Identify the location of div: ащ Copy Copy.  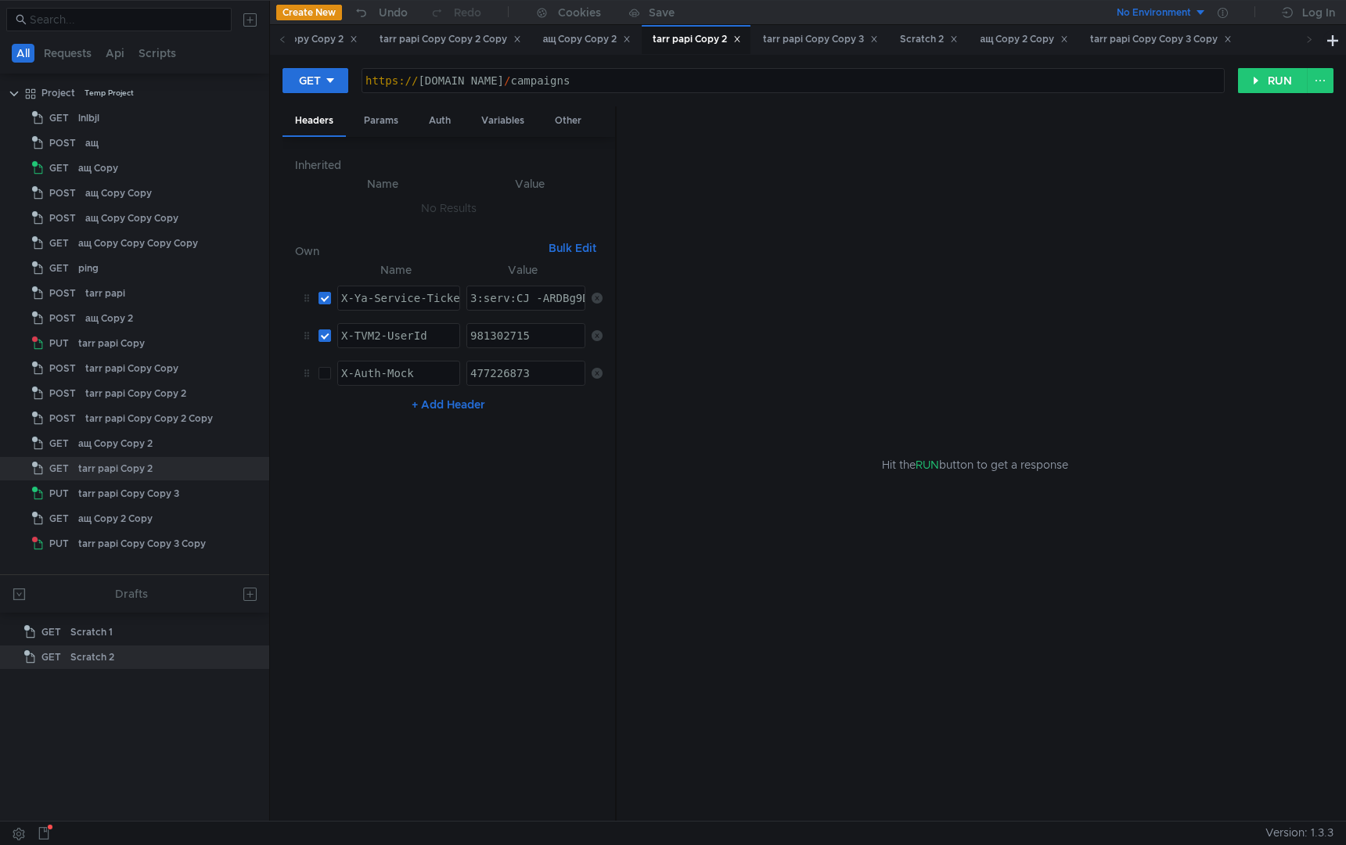
(118, 193).